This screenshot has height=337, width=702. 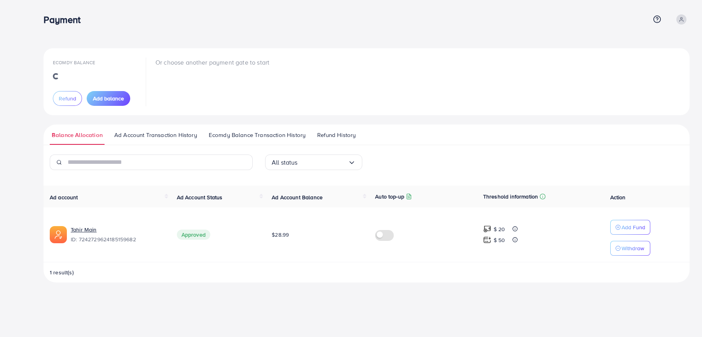 I want to click on div: Search for option, so click(x=314, y=162).